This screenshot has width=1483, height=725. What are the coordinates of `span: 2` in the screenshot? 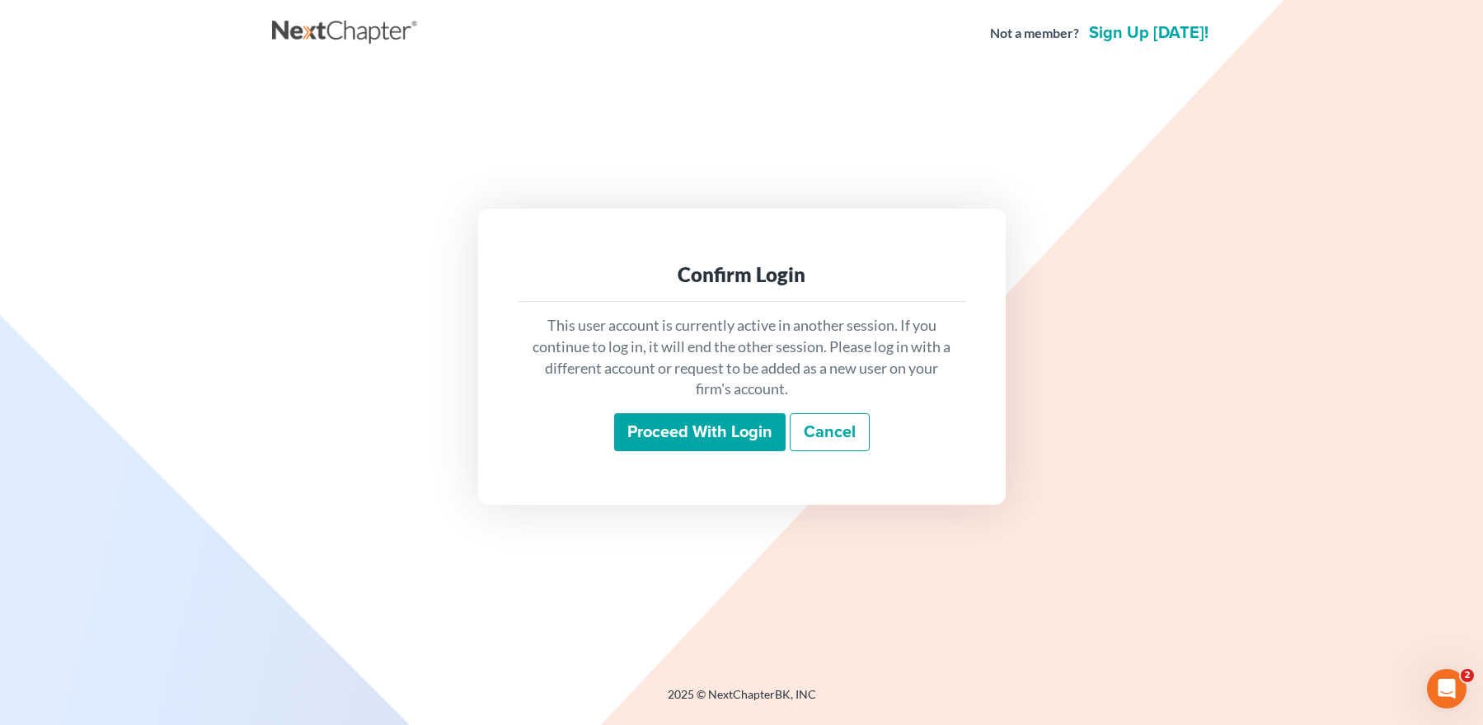 It's located at (1468, 675).